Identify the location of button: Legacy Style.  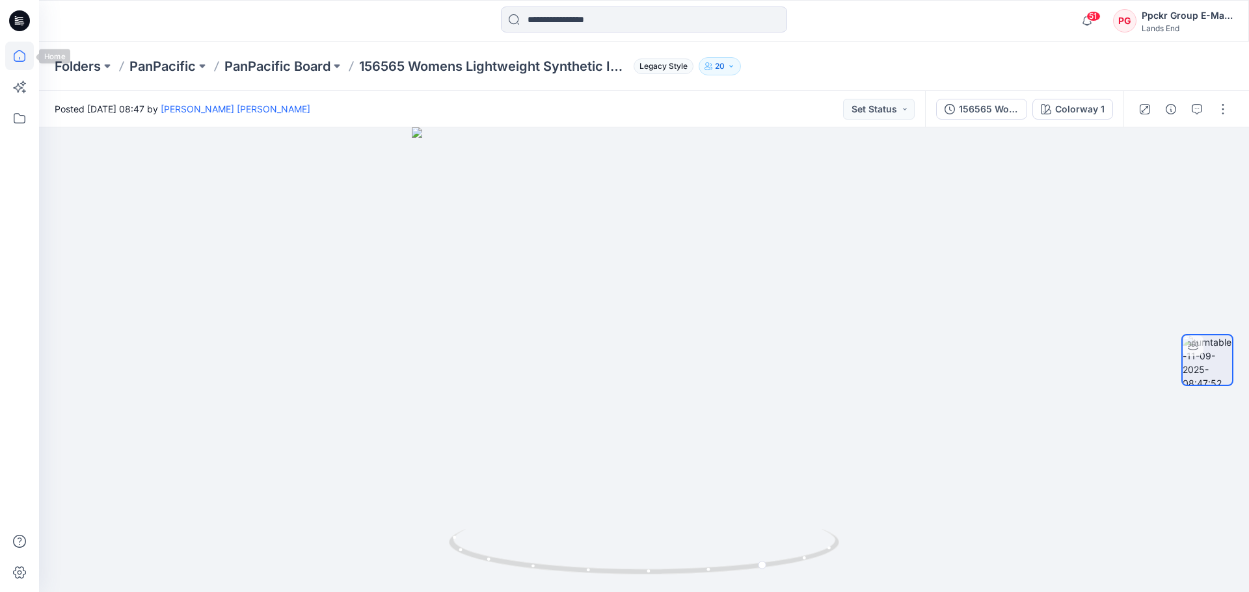
(661, 66).